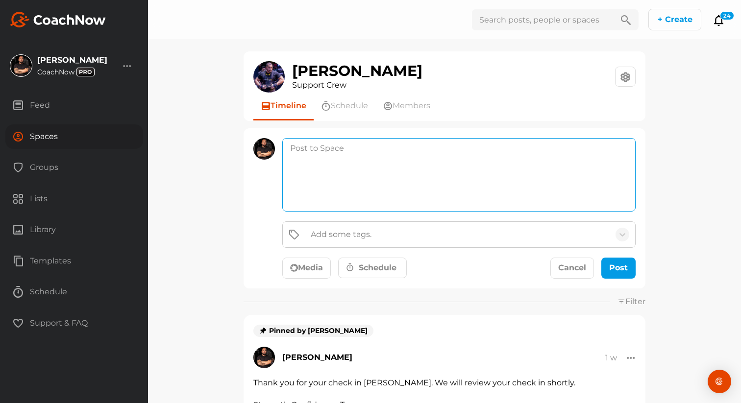 Image resolution: width=741 pixels, height=403 pixels. I want to click on button: 24, so click(719, 20).